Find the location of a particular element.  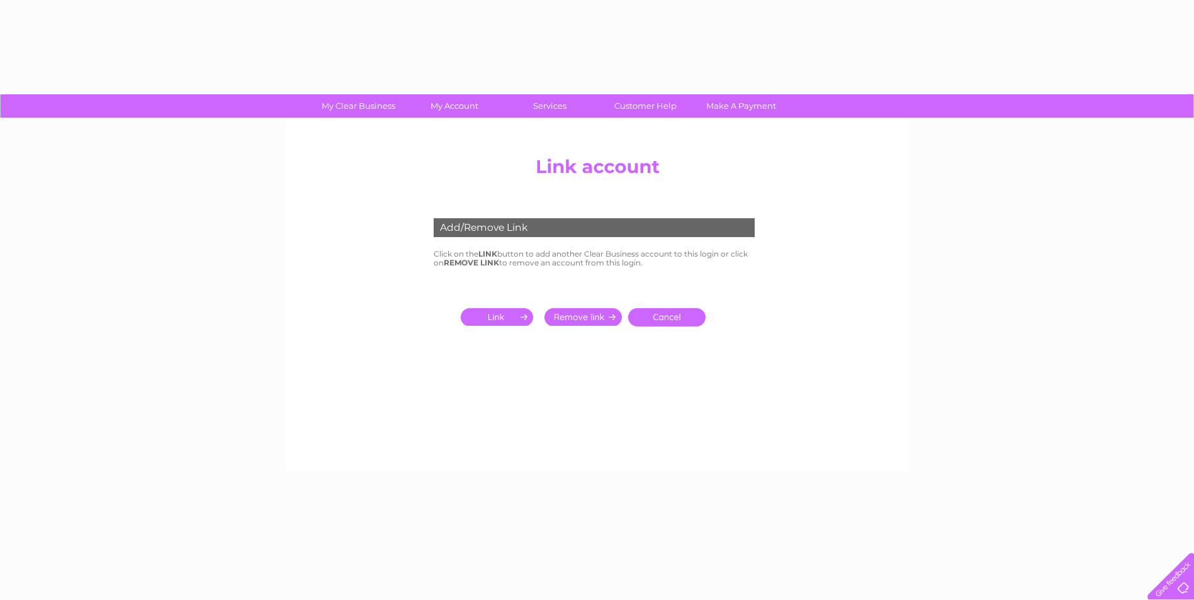

b: REMOVE LINK is located at coordinates (471, 262).